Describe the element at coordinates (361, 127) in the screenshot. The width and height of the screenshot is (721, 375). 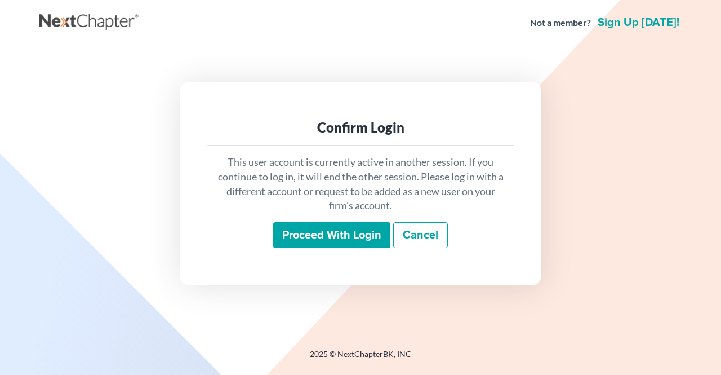
I see `div: Confirm Login` at that location.